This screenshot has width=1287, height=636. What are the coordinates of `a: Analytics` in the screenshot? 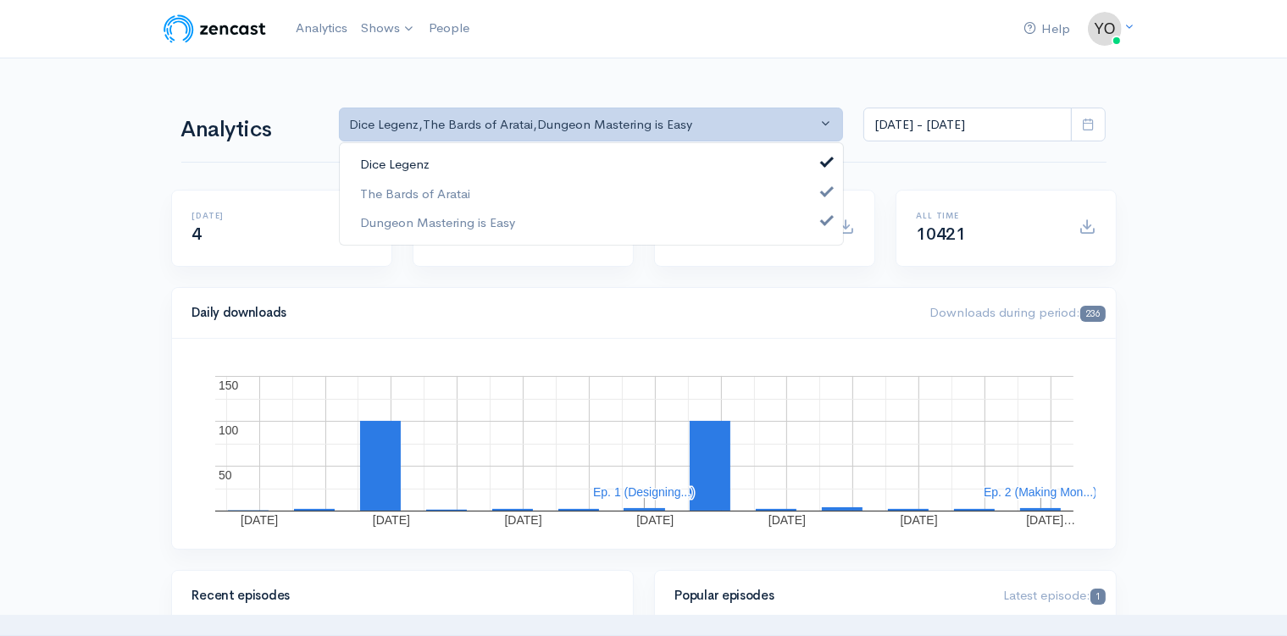 It's located at (321, 28).